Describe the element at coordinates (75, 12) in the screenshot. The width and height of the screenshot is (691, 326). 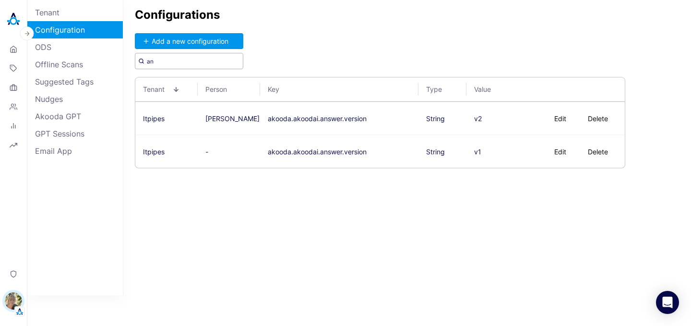
I see `a: Tenant` at that location.